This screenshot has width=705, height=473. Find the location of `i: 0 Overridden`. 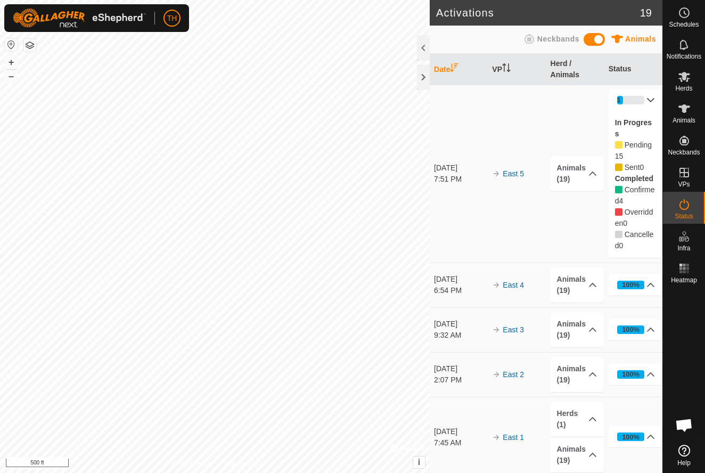

i: 0 Overridden is located at coordinates (619, 212).